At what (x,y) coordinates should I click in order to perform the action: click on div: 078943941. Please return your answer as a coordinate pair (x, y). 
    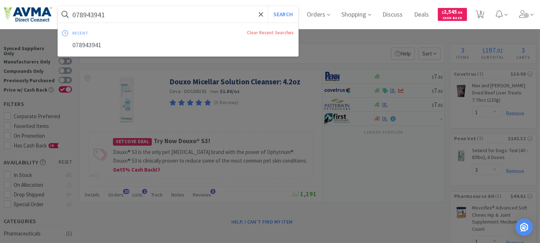
    Looking at the image, I should click on (178, 45).